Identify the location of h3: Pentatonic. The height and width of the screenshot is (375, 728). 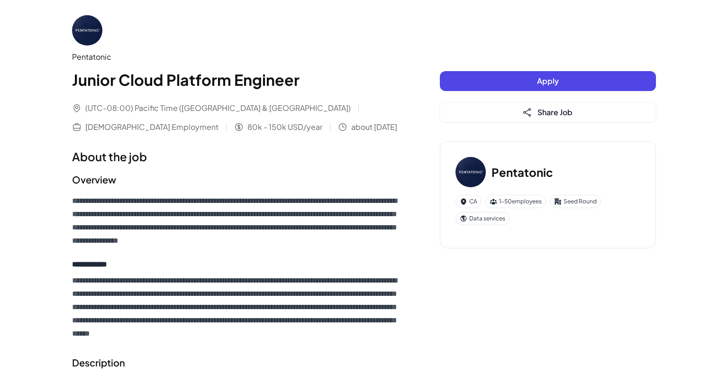
(523, 172).